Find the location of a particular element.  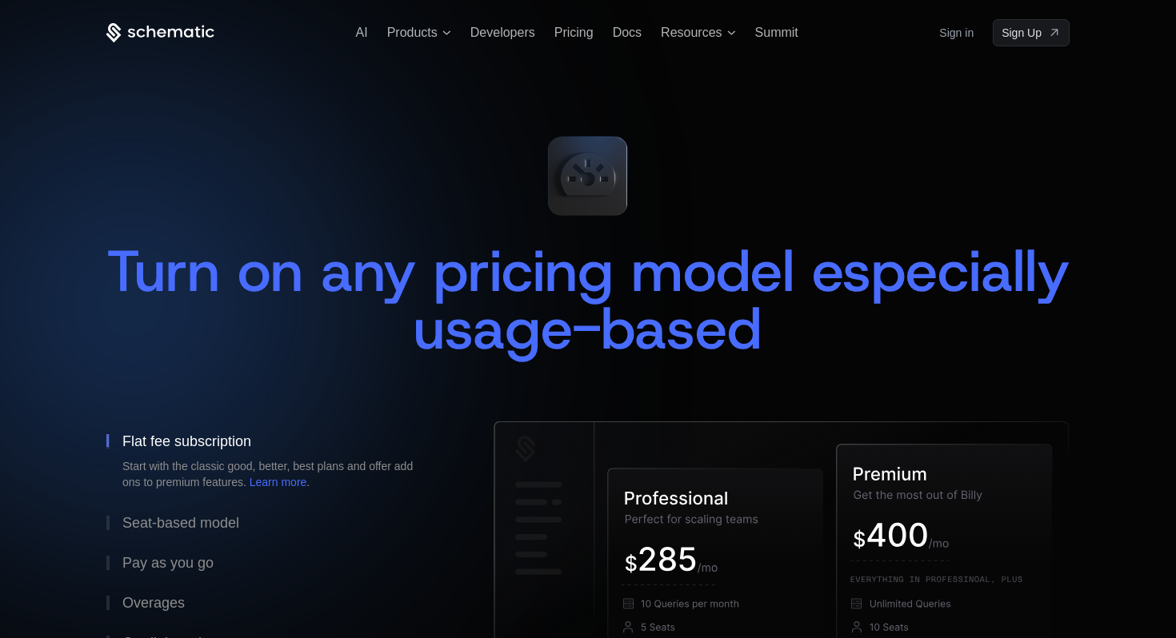

span: AI is located at coordinates (362, 32).